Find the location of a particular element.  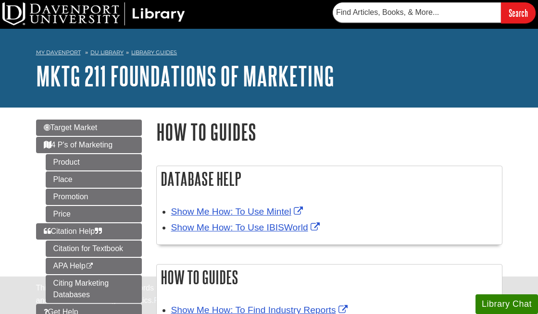

a: Citing Marketing Databases is located at coordinates (94, 289).